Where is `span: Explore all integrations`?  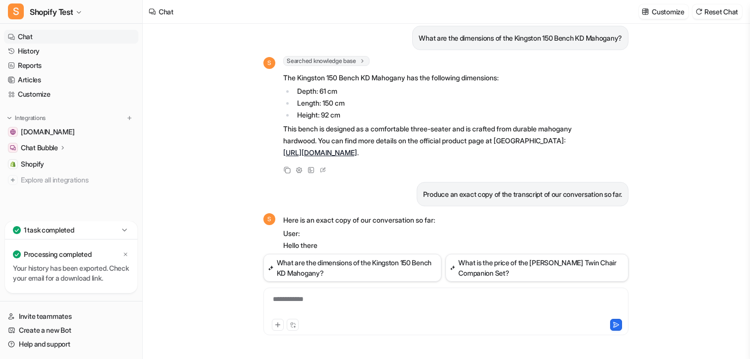
span: Explore all integrations is located at coordinates (77, 180).